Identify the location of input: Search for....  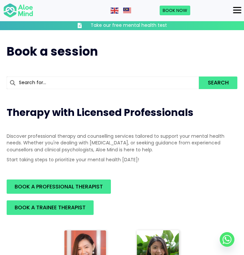
(102, 83).